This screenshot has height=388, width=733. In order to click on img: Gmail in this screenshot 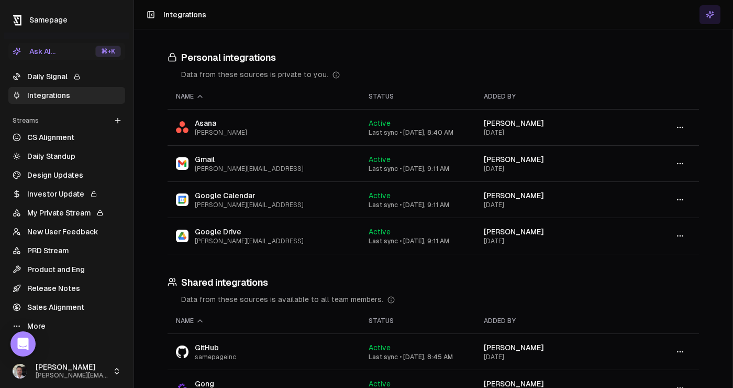, I will do `click(182, 163)`.